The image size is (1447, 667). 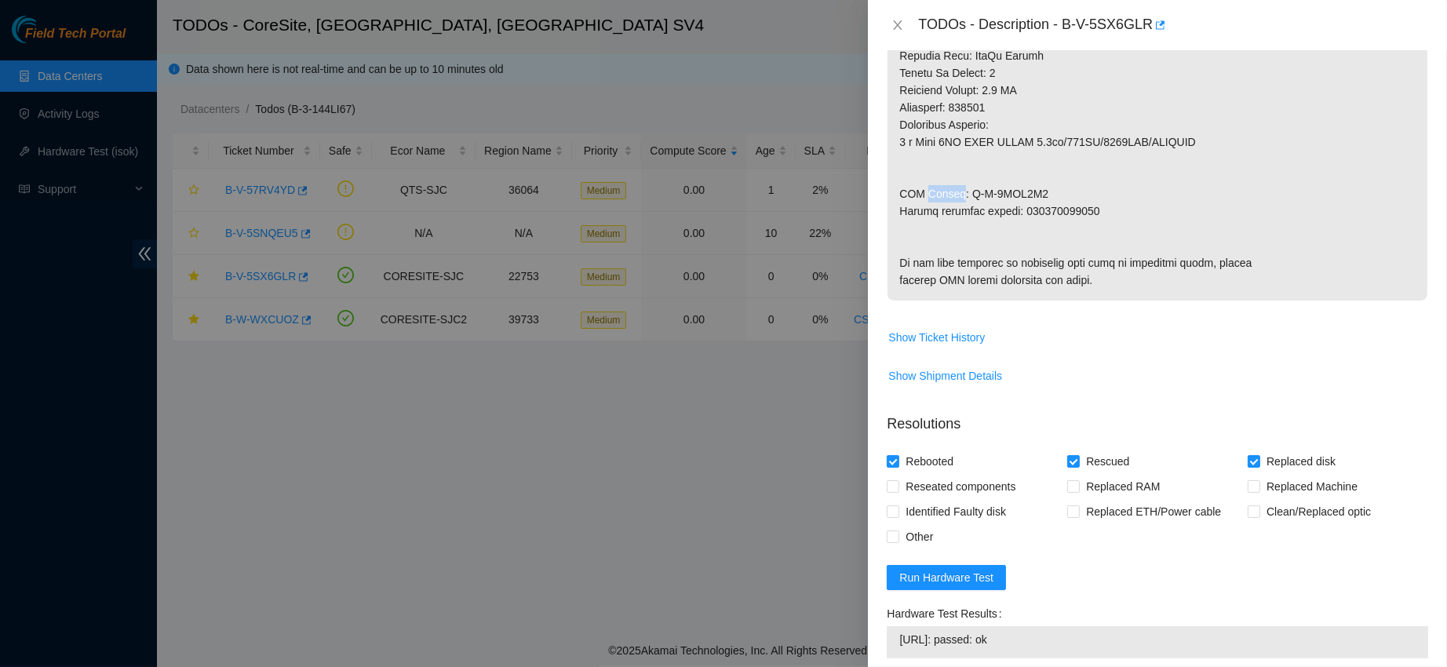 I want to click on span: Show Ticket History, so click(x=936, y=337).